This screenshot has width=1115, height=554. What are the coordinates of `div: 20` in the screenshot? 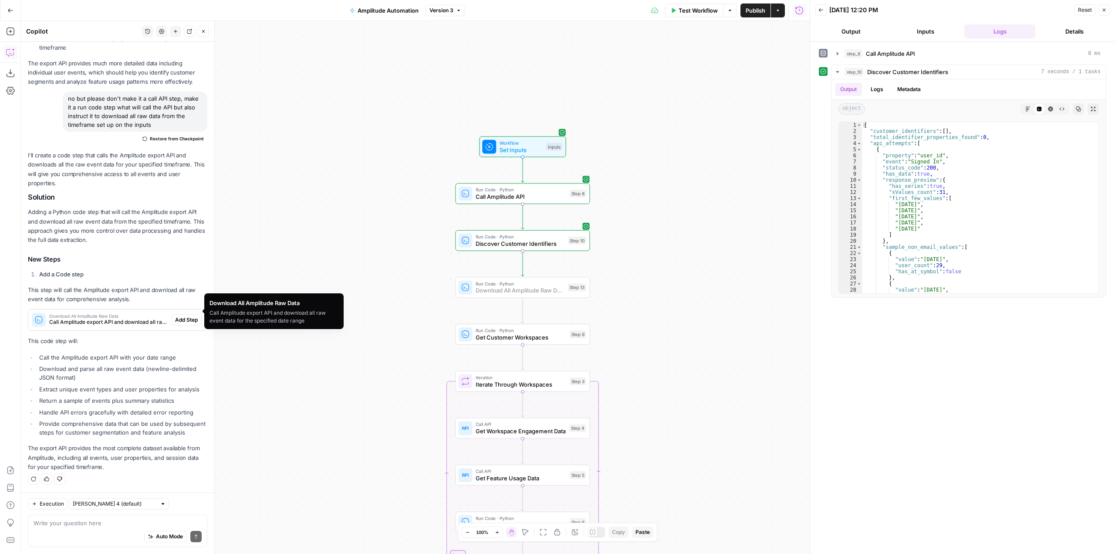 It's located at (850, 241).